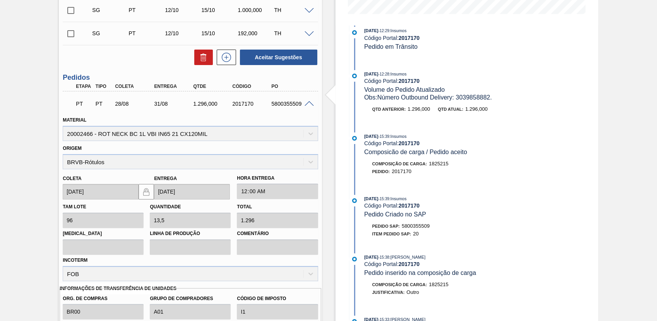 This screenshot has height=321, width=657. I want to click on span: Item pedido SAP:, so click(392, 234).